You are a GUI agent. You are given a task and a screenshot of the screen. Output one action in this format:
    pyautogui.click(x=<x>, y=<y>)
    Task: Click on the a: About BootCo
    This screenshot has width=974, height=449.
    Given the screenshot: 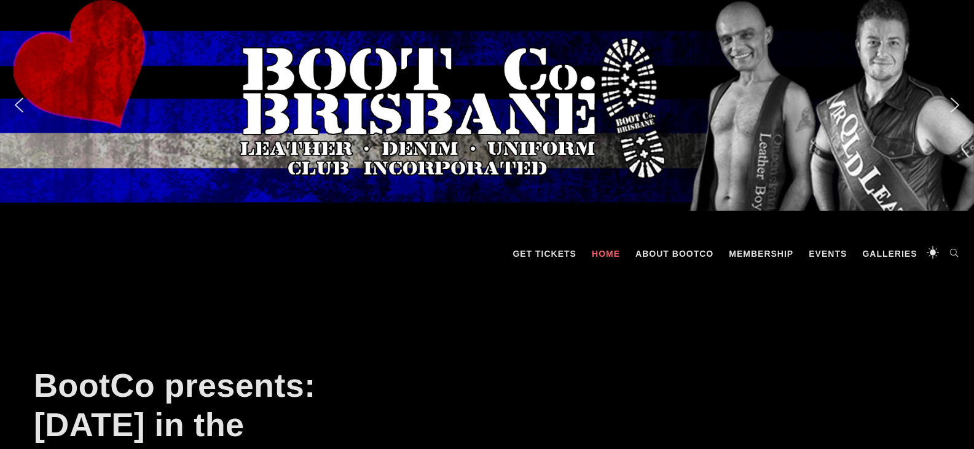 What is the action you would take?
    pyautogui.click(x=674, y=254)
    